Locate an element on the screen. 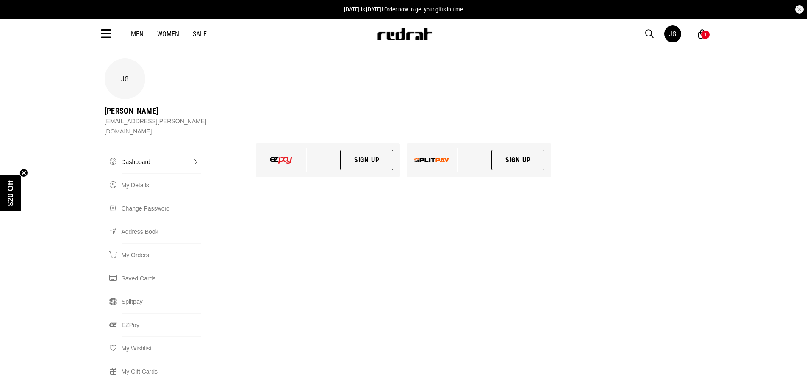 Image resolution: width=807 pixels, height=386 pixels. a: Dashboard is located at coordinates (161, 161).